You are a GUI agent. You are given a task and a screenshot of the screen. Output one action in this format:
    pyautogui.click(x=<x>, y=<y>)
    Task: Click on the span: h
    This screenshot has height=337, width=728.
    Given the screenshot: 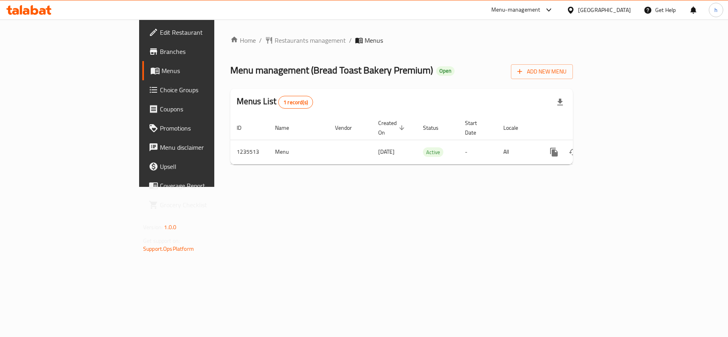 What is the action you would take?
    pyautogui.click(x=716, y=10)
    